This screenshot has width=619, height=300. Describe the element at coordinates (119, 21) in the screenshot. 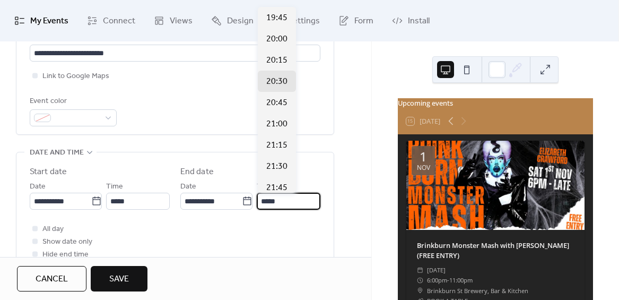

I see `span: Connect` at that location.